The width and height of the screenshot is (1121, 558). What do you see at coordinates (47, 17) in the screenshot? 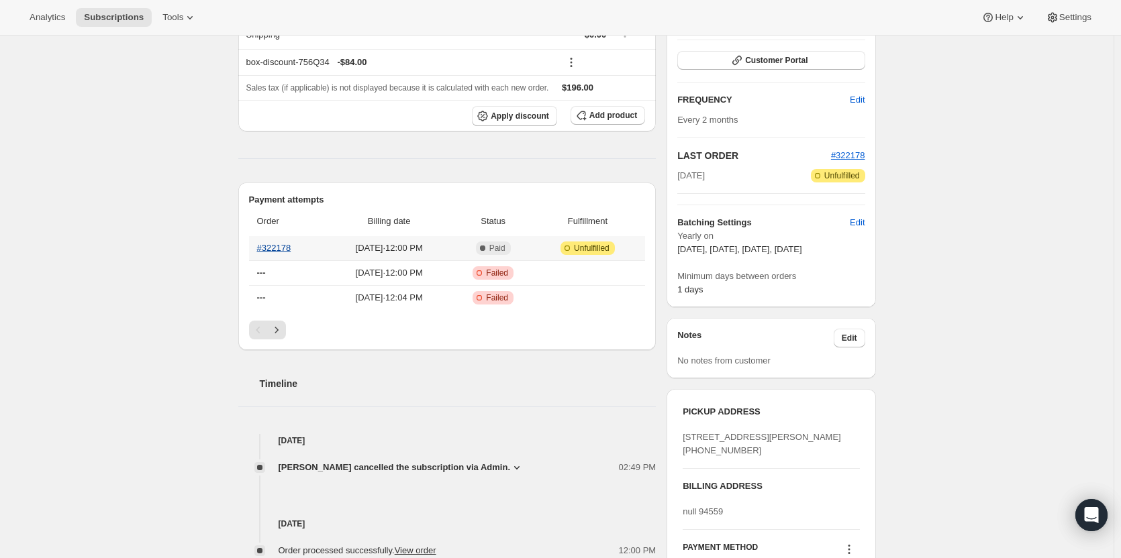
I see `button: Analytics` at bounding box center [47, 17].